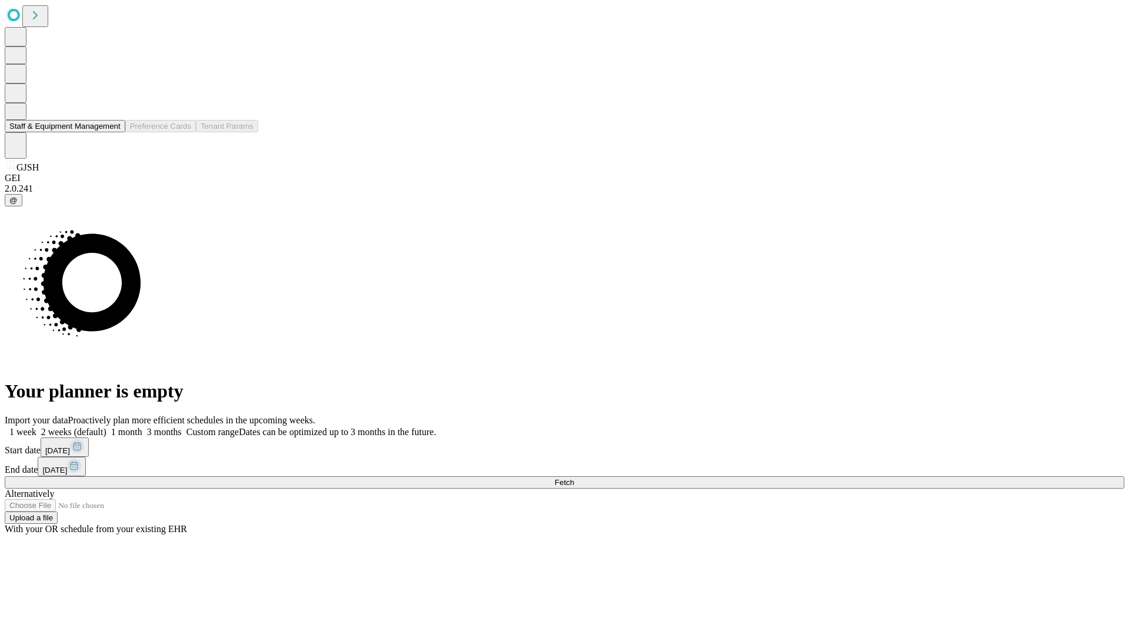 Image resolution: width=1129 pixels, height=635 pixels. Describe the element at coordinates (227, 126) in the screenshot. I see `button: Tenant Params` at that location.